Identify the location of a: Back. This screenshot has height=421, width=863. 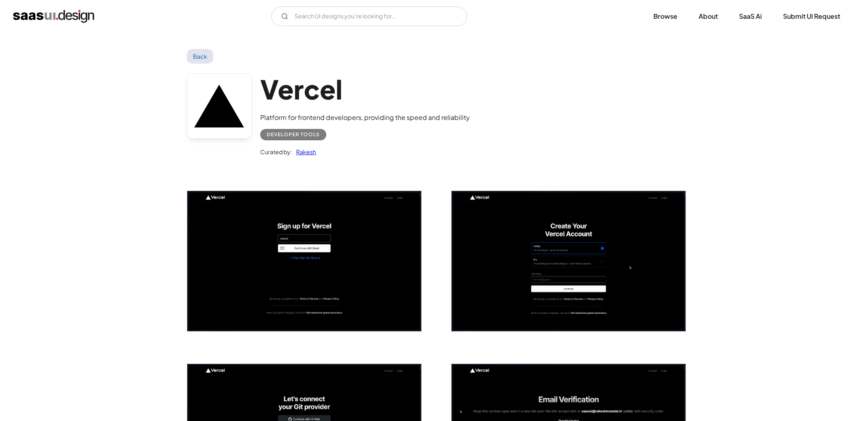
(200, 56).